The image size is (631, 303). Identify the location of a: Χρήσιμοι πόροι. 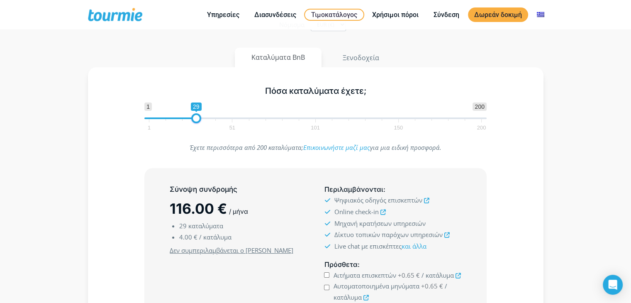
(396, 15).